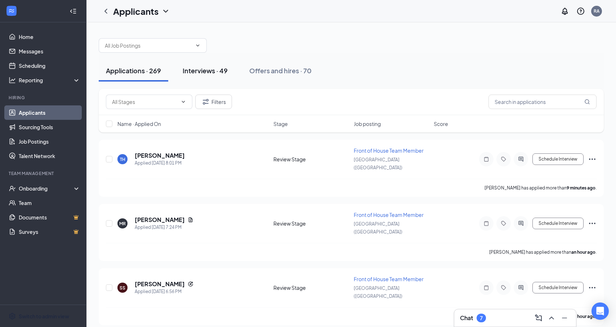  Describe the element at coordinates (565, 318) in the screenshot. I see `svg: Minimize` at that location.